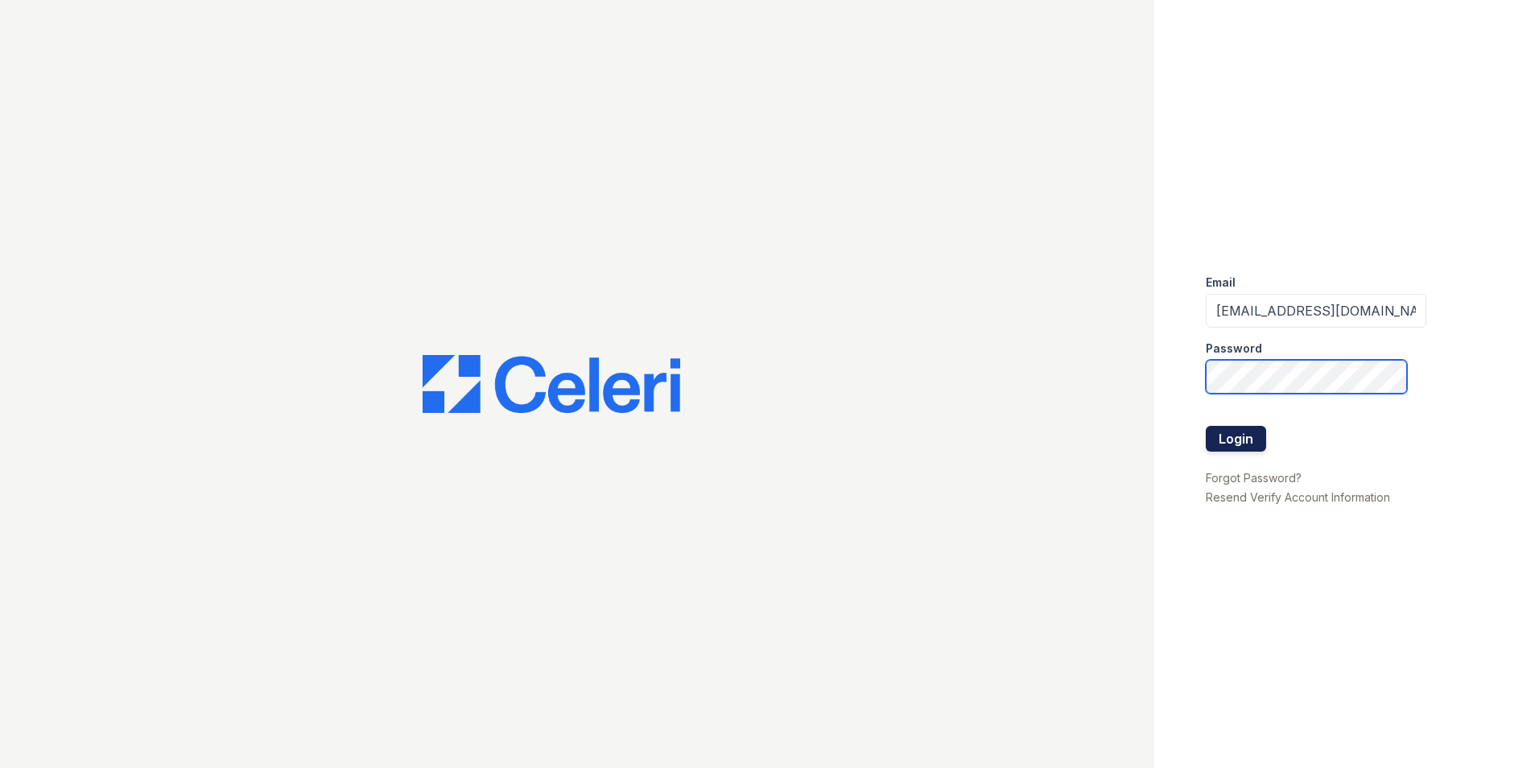  I want to click on label: Password, so click(1234, 349).